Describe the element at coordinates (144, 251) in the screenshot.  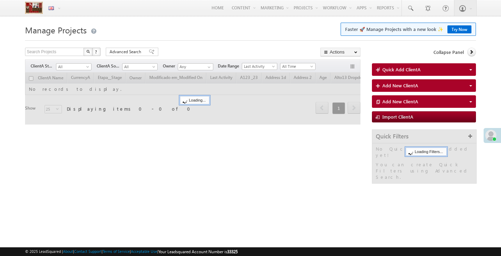
I see `a: Acceptable Use` at that location.